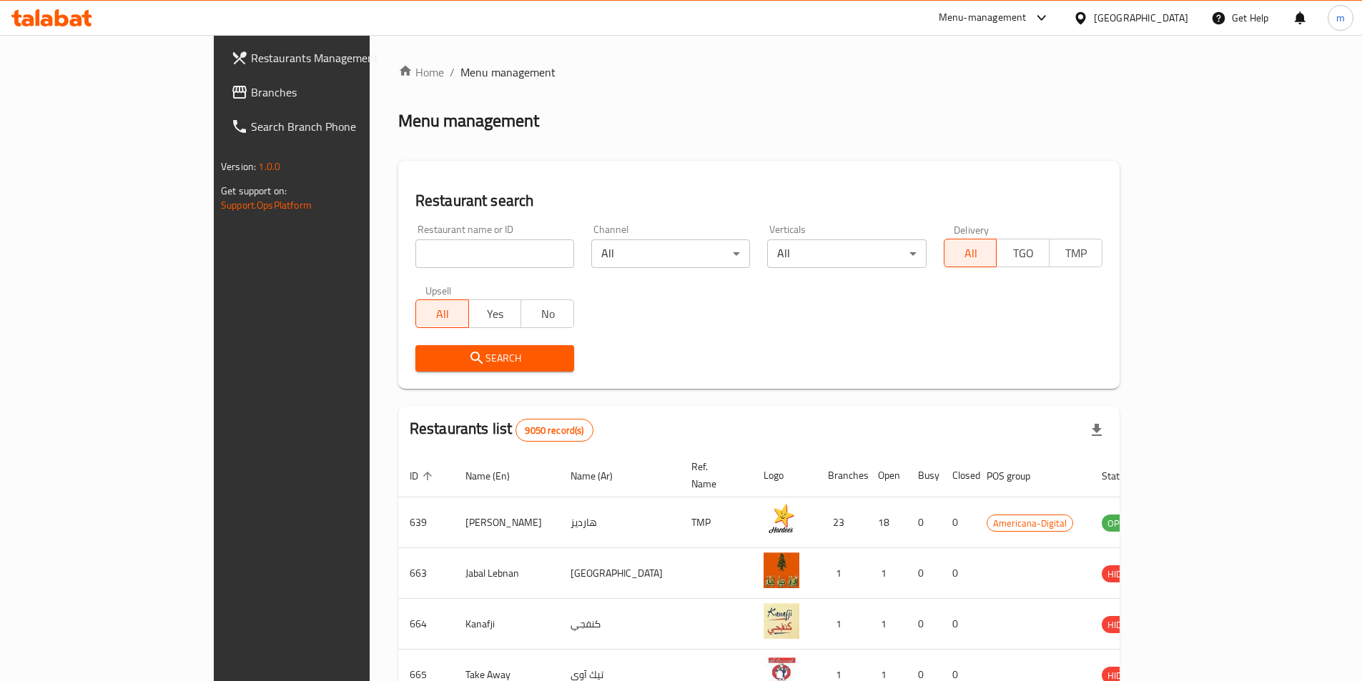 The image size is (1362, 681). Describe the element at coordinates (497, 476) in the screenshot. I see `span: Name (En)` at that location.